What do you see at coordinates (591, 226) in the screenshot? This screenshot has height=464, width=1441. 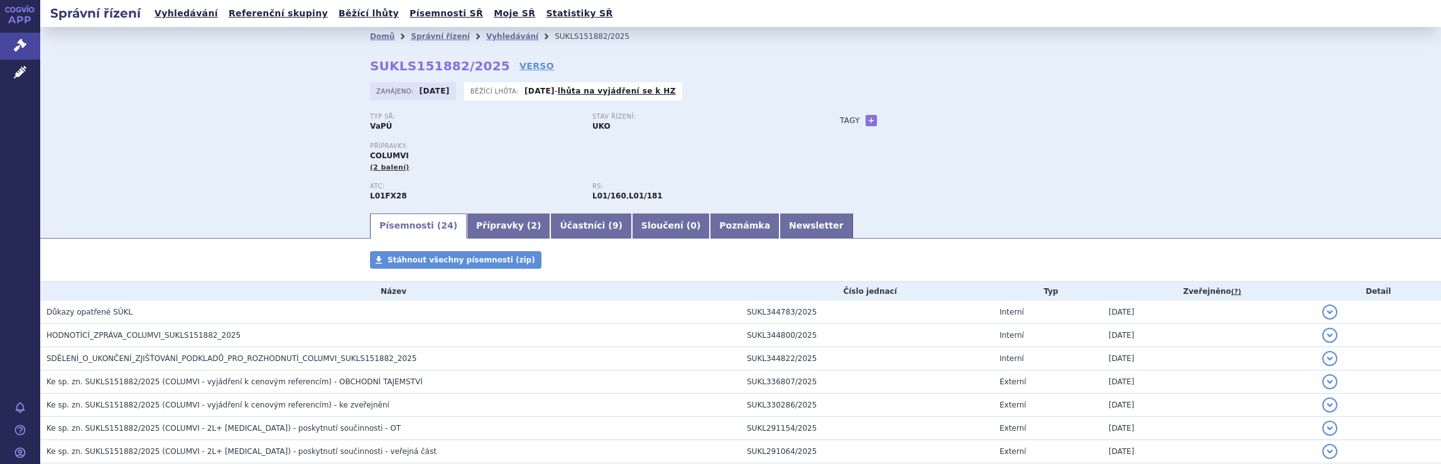 I see `a: Účastníci (9)` at bounding box center [591, 226].